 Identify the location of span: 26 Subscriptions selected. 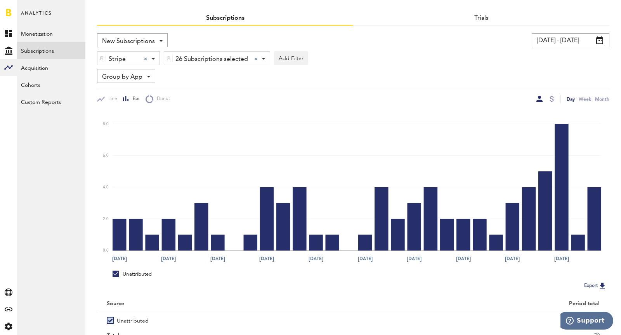
(212, 59).